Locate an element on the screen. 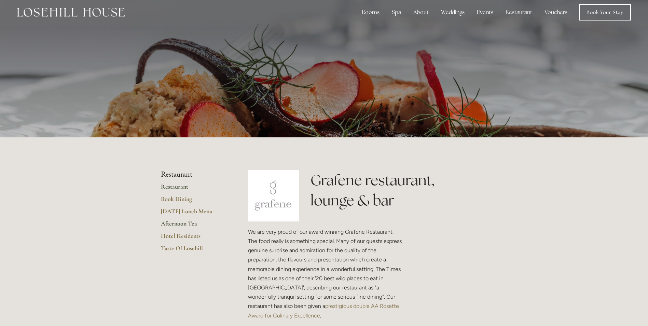 The width and height of the screenshot is (648, 326). img: Losehill House is located at coordinates (71, 12).